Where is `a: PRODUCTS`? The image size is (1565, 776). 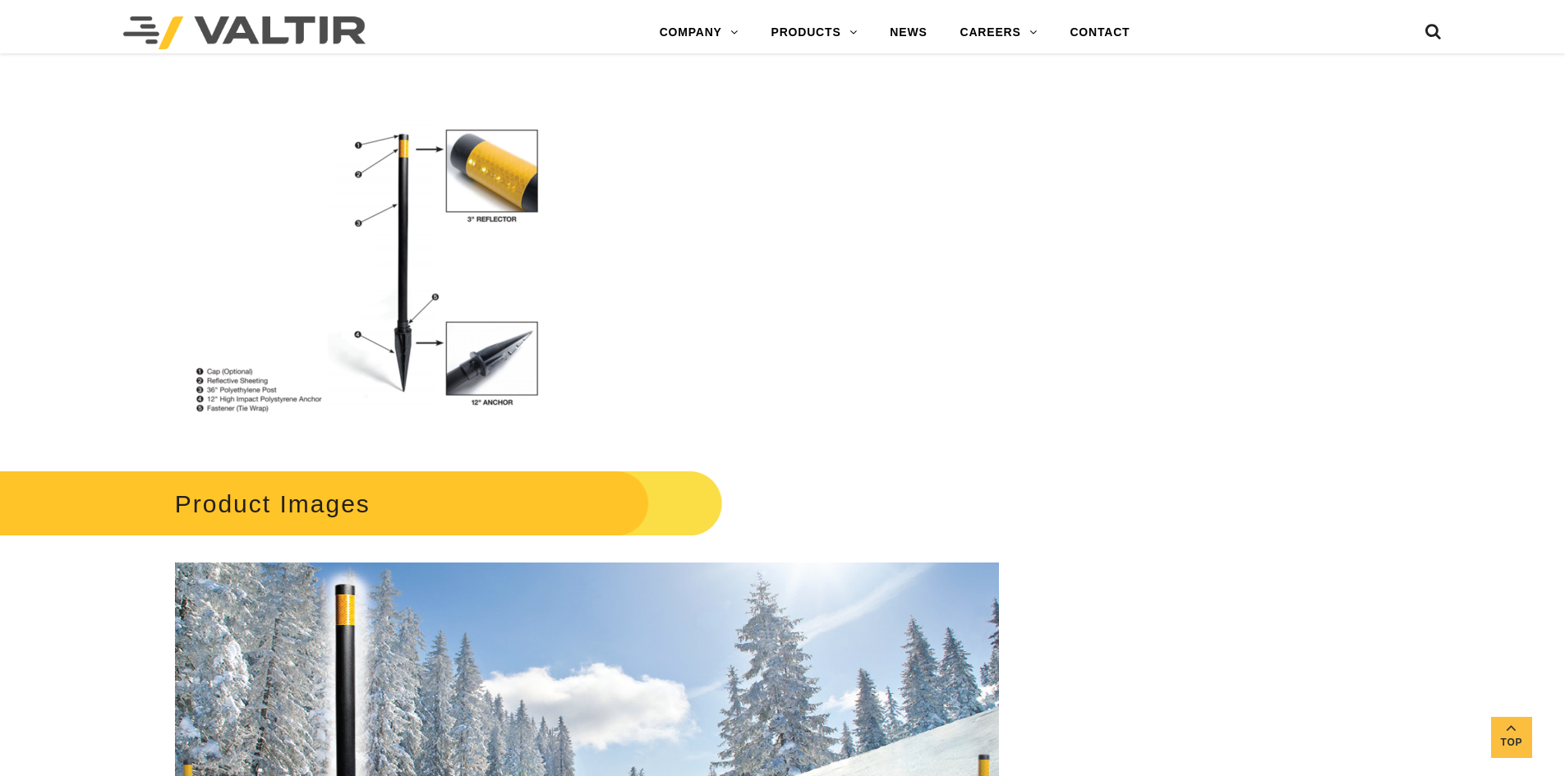 a: PRODUCTS is located at coordinates (814, 33).